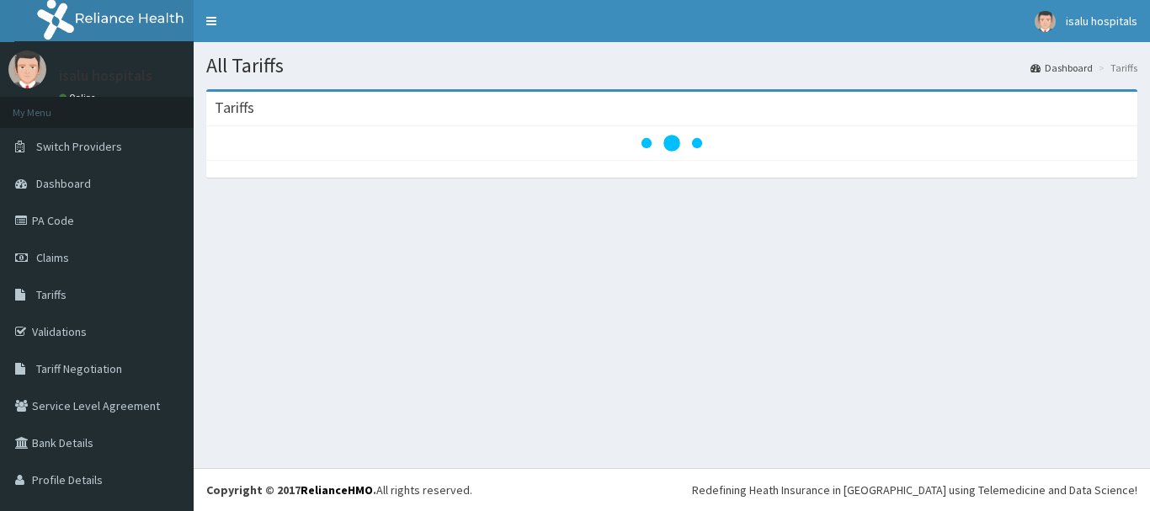  I want to click on span: Tariffs, so click(51, 295).